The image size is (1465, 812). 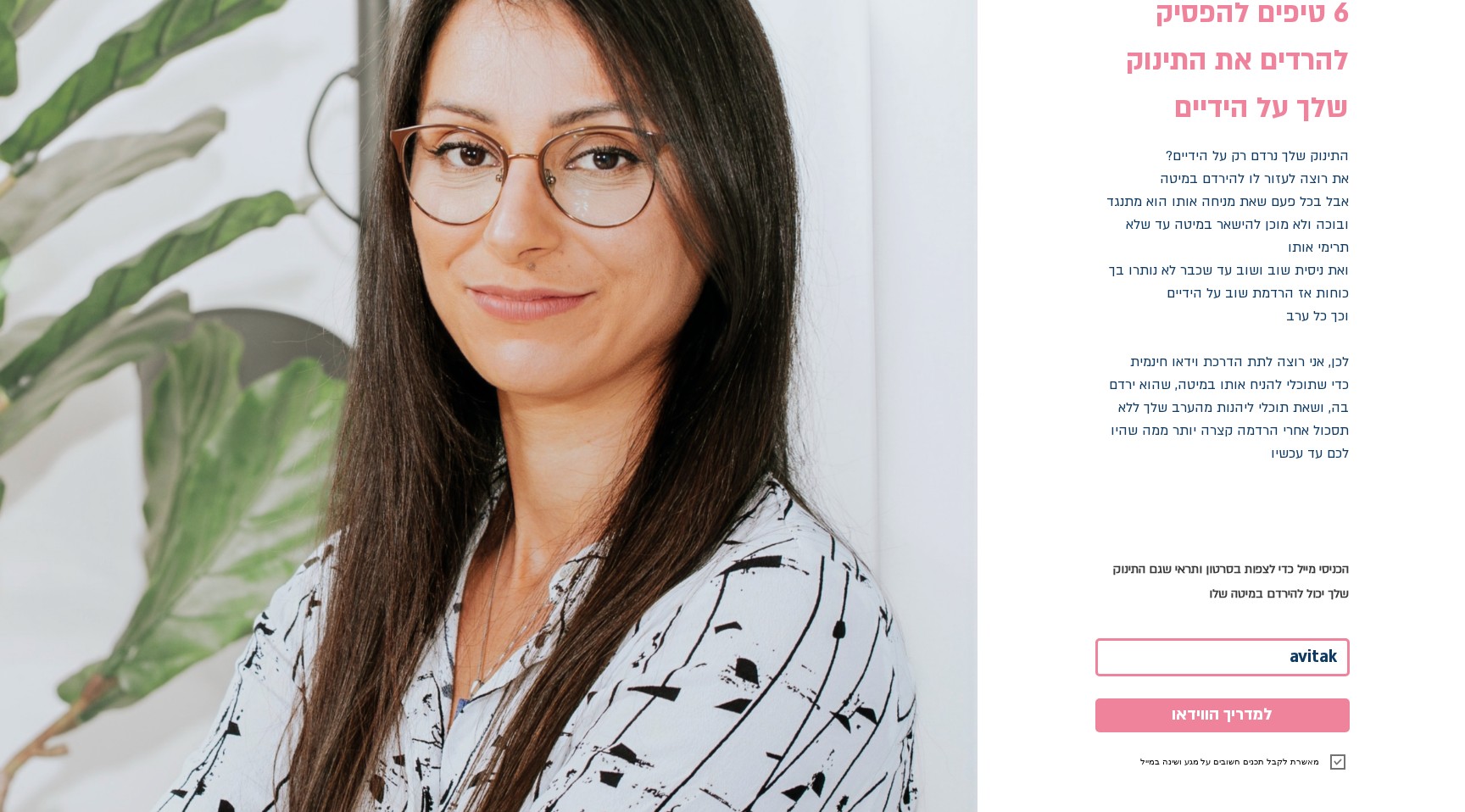 What do you see at coordinates (1229, 761) in the screenshot?
I see `span: מאשרת לקבל תכנים חשובים על מגע ושינה במייל` at bounding box center [1229, 761].